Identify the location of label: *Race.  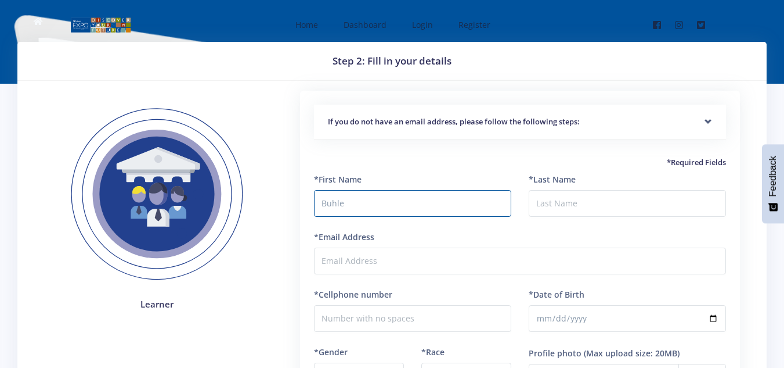
(433, 351).